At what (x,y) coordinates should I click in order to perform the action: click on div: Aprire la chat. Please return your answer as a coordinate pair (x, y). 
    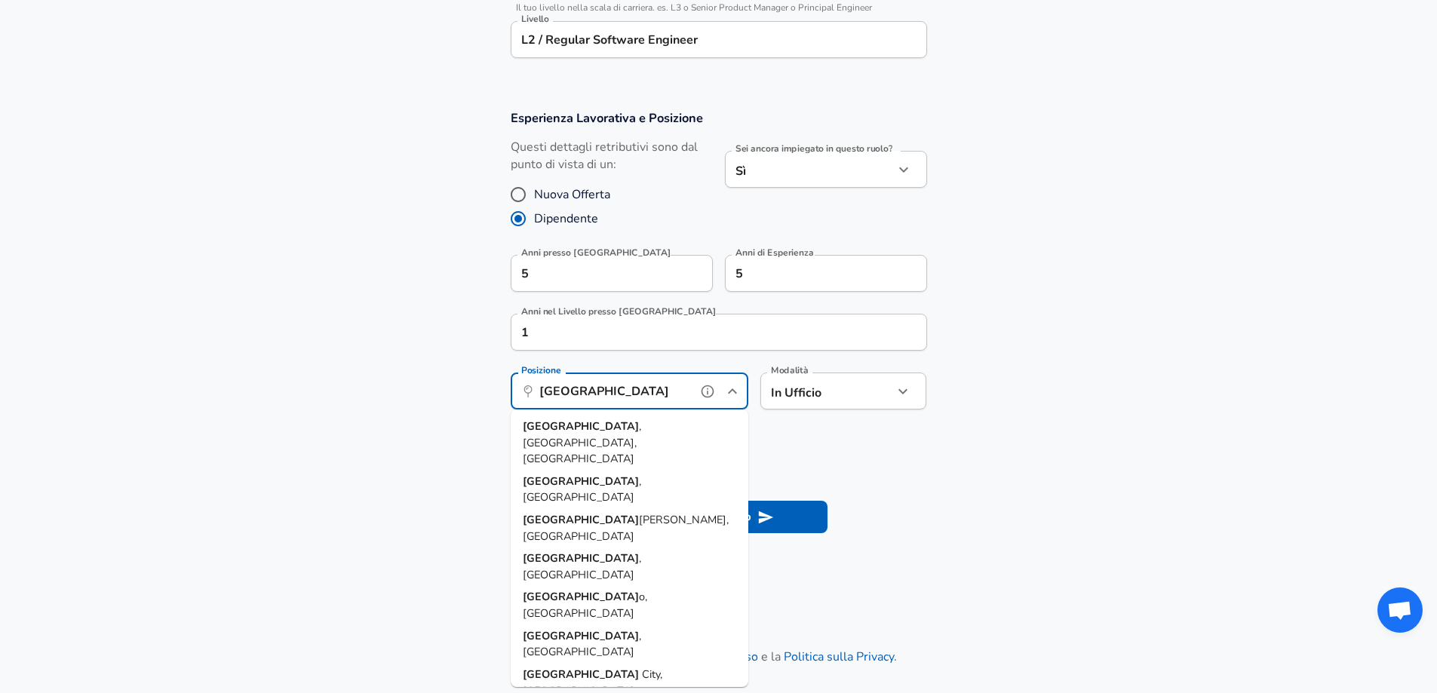
    Looking at the image, I should click on (1400, 610).